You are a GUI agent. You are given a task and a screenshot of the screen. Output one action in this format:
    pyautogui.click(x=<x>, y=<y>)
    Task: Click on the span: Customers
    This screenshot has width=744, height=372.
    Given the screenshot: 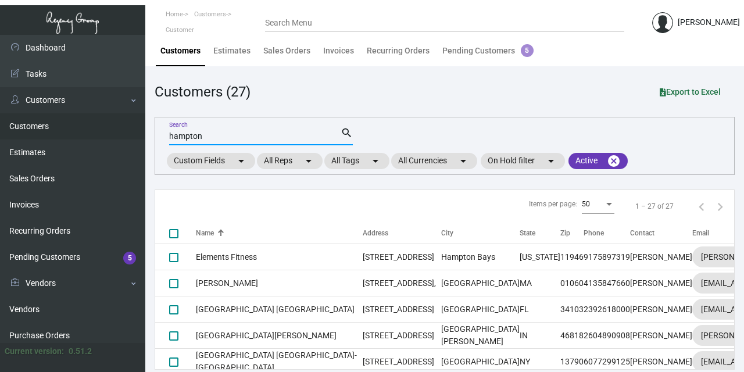 What is the action you would take?
    pyautogui.click(x=210, y=14)
    